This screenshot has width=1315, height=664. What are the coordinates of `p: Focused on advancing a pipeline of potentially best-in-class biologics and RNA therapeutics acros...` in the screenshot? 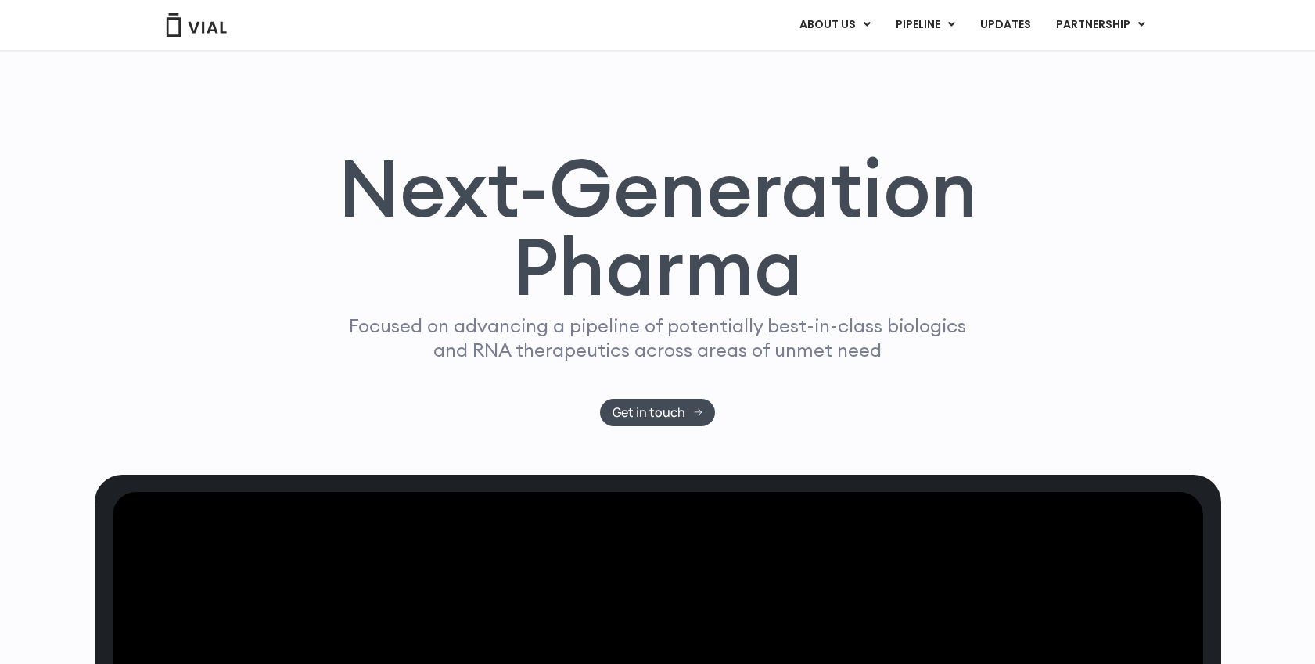 It's located at (658, 338).